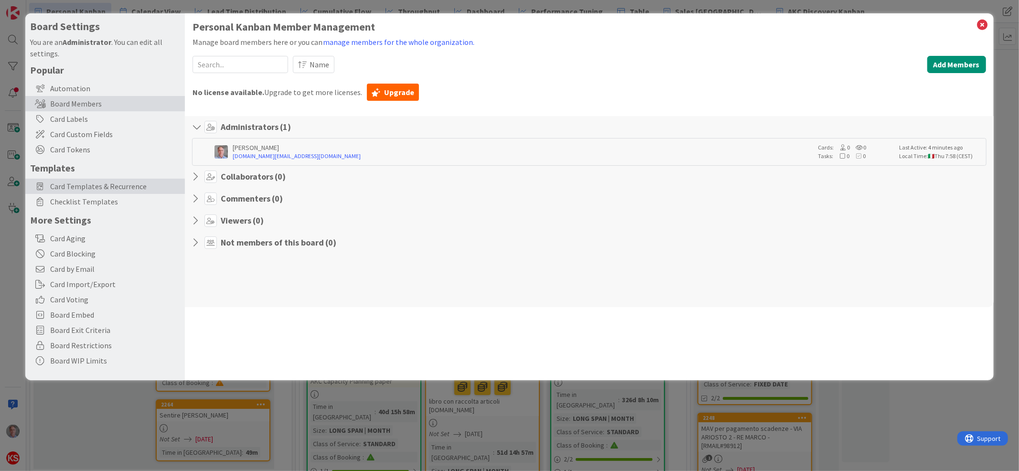 The width and height of the screenshot is (1019, 471). Describe the element at coordinates (941, 148) in the screenshot. I see `div: Last Active: 4 minutes ago` at that location.